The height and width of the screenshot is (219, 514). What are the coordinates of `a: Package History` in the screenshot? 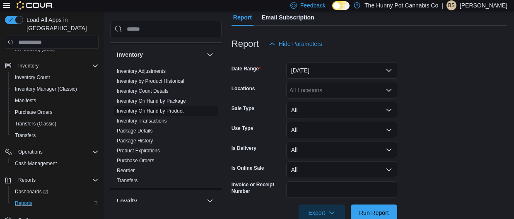 It's located at (135, 141).